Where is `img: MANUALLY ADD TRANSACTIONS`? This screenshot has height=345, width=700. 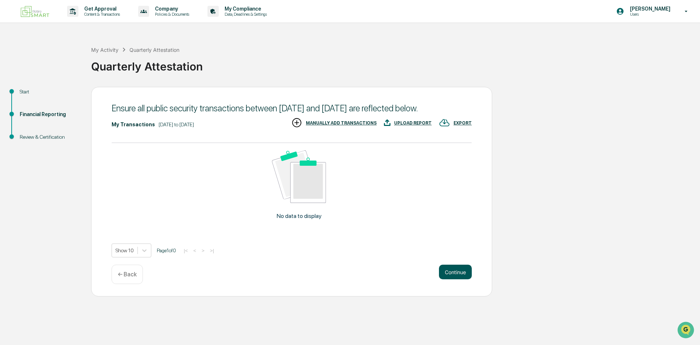
img: MANUALLY ADD TRANSACTIONS is located at coordinates (297, 123).